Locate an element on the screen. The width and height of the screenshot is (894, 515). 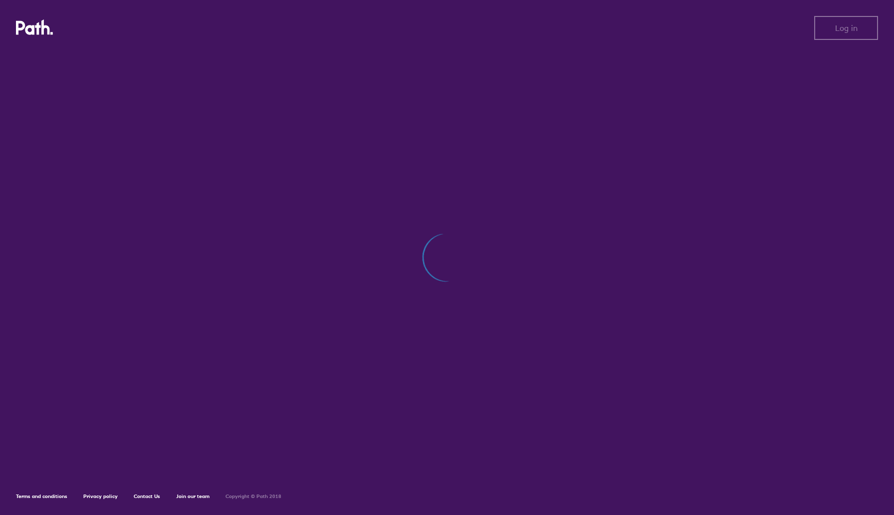
a: Contact Us is located at coordinates (147, 496).